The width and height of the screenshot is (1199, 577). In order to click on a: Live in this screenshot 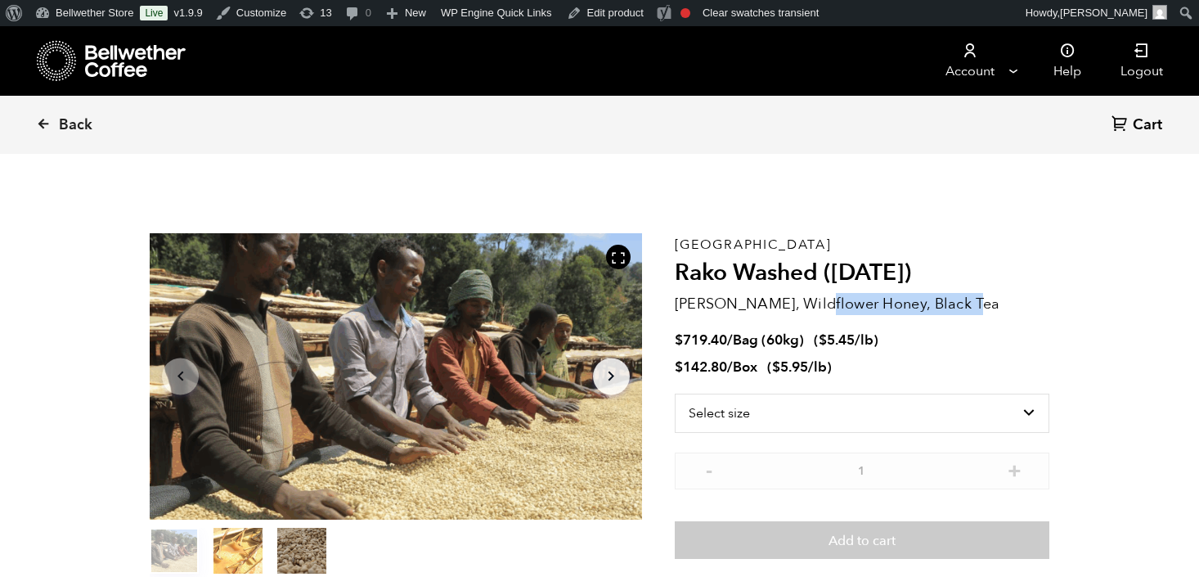, I will do `click(154, 13)`.